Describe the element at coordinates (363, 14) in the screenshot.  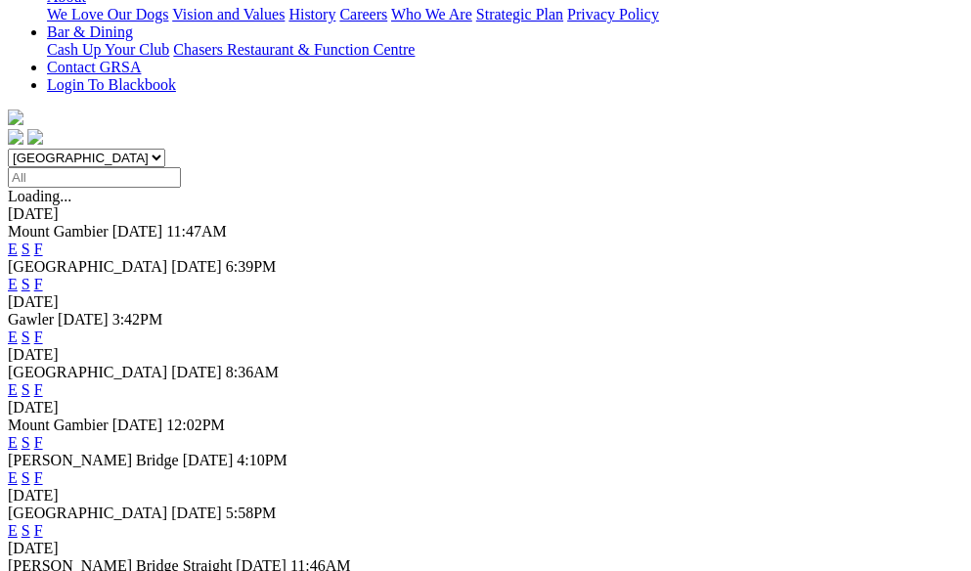
I see `a: Careers` at that location.